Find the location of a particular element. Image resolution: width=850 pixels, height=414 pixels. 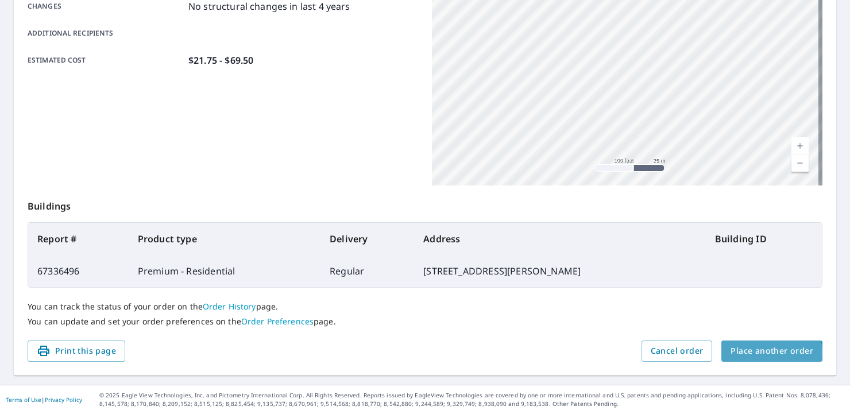

span: Cancel order is located at coordinates (677, 351).